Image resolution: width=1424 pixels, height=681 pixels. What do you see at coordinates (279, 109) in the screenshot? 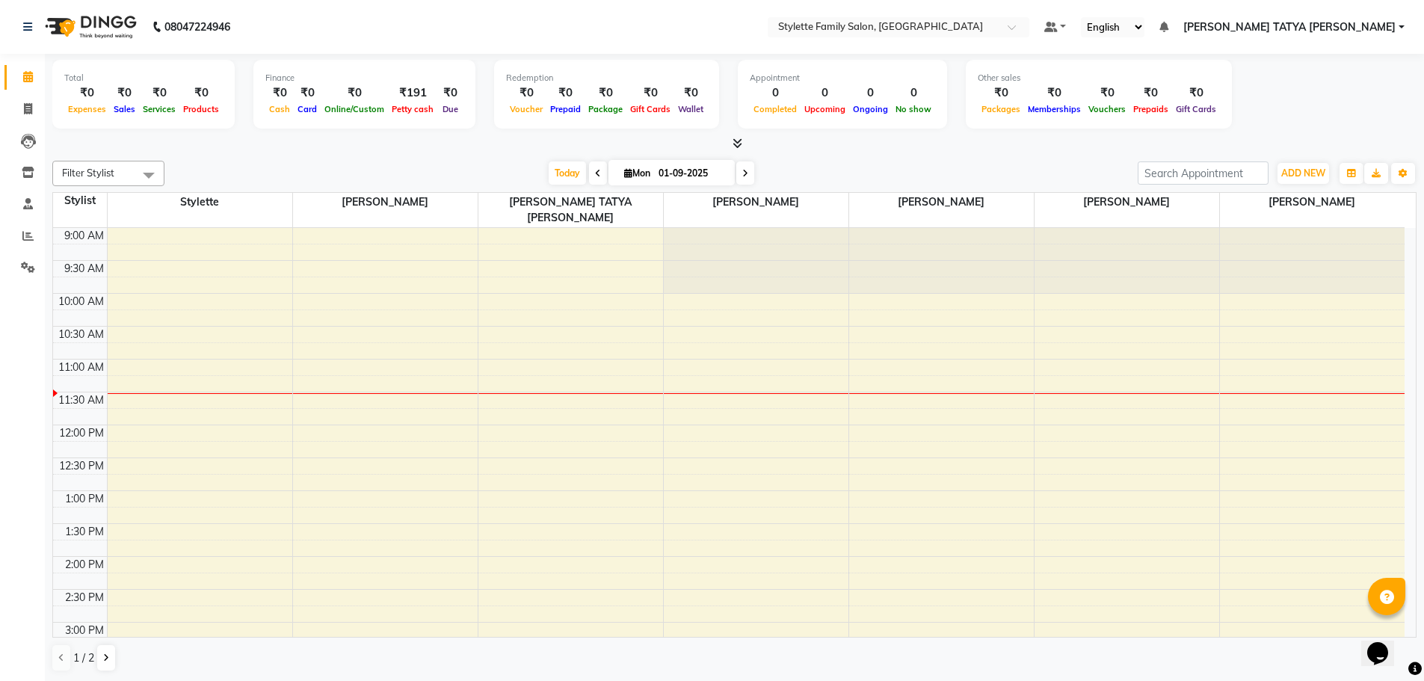
I see `span: Cash` at bounding box center [279, 109].